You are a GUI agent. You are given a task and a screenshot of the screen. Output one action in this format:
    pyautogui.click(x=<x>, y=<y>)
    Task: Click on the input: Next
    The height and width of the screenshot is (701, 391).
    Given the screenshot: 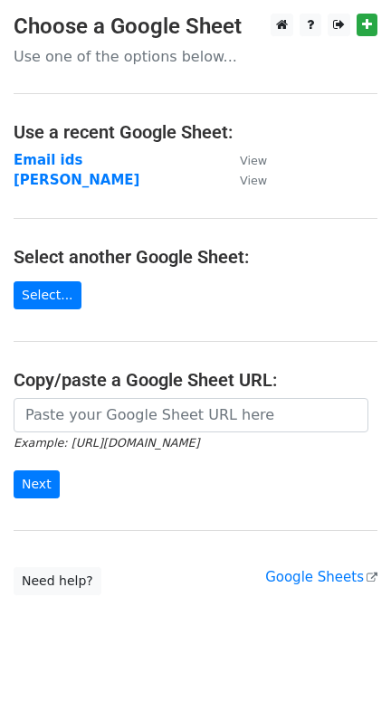 What is the action you would take?
    pyautogui.click(x=36, y=484)
    